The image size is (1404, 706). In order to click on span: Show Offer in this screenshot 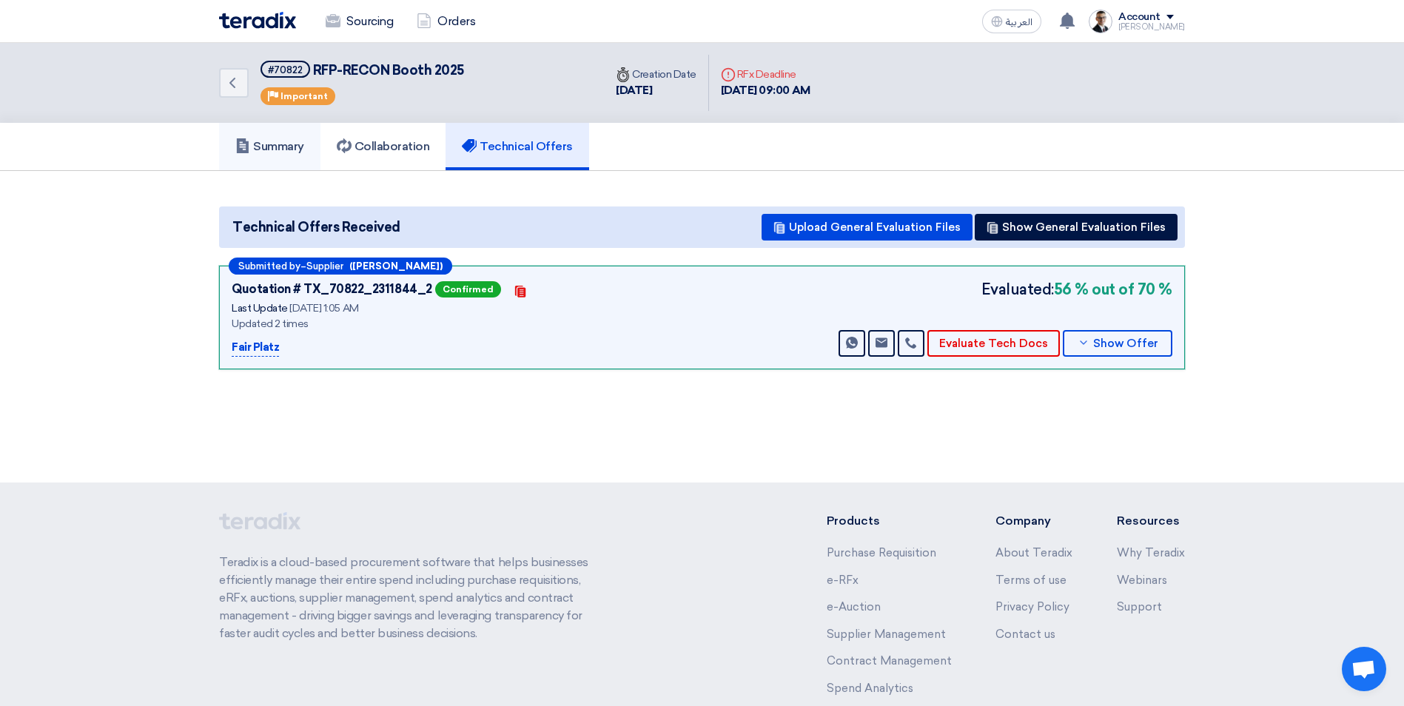, I will do `click(1126, 343)`.